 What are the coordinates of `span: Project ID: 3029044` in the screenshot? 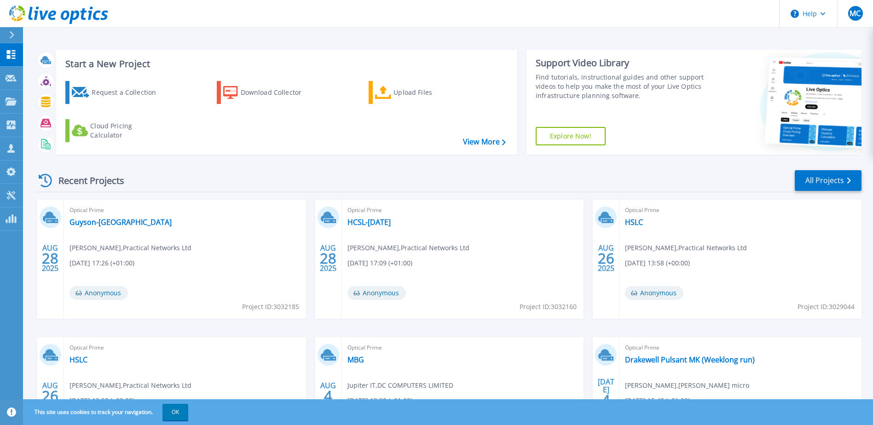 It's located at (826, 307).